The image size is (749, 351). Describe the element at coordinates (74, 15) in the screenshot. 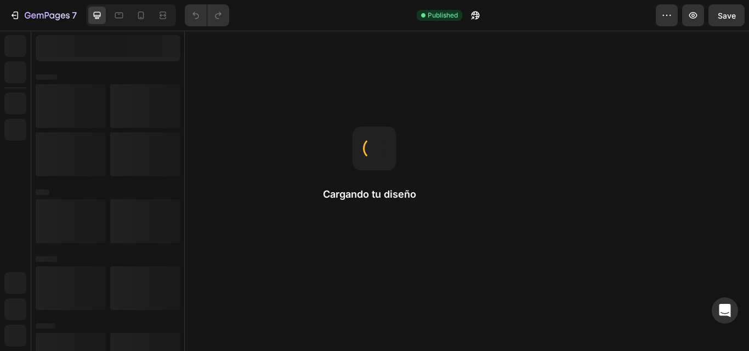

I see `p: 7` at that location.